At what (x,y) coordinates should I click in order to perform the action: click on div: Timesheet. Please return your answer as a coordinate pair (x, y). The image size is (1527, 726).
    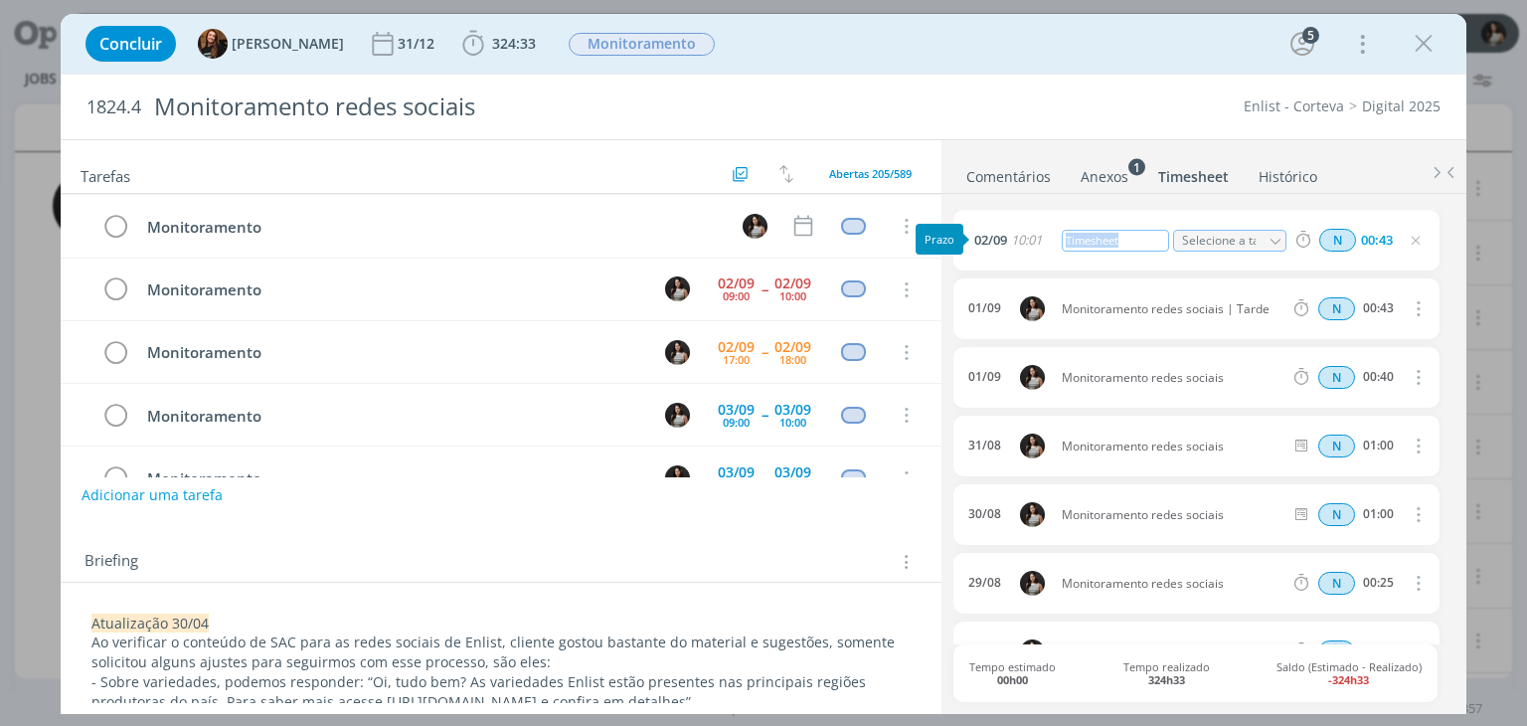
    Looking at the image, I should click on (1116, 241).